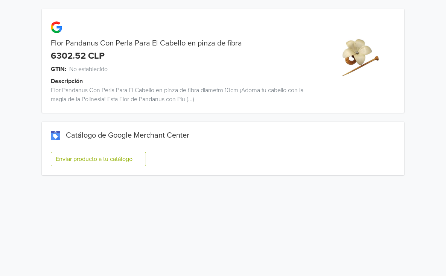 This screenshot has width=446, height=276. I want to click on button: Enviar producto a tu catálogo, so click(98, 159).